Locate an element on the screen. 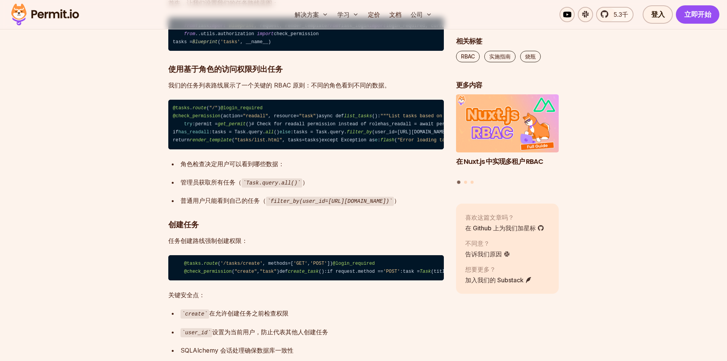 This screenshot has height=361, width=727. code: . ( , methods=[ , ]) ( , ) def (): if request.method == : task = ( title=request.form[ ], descrip... is located at coordinates (306, 268).